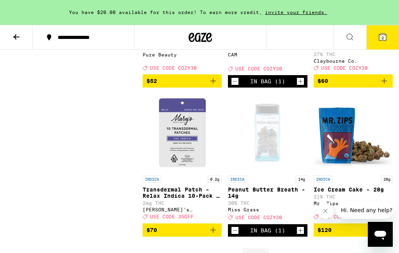 This screenshot has width=399, height=253. Describe the element at coordinates (182, 203) in the screenshot. I see `p: 2mg THC` at that location.